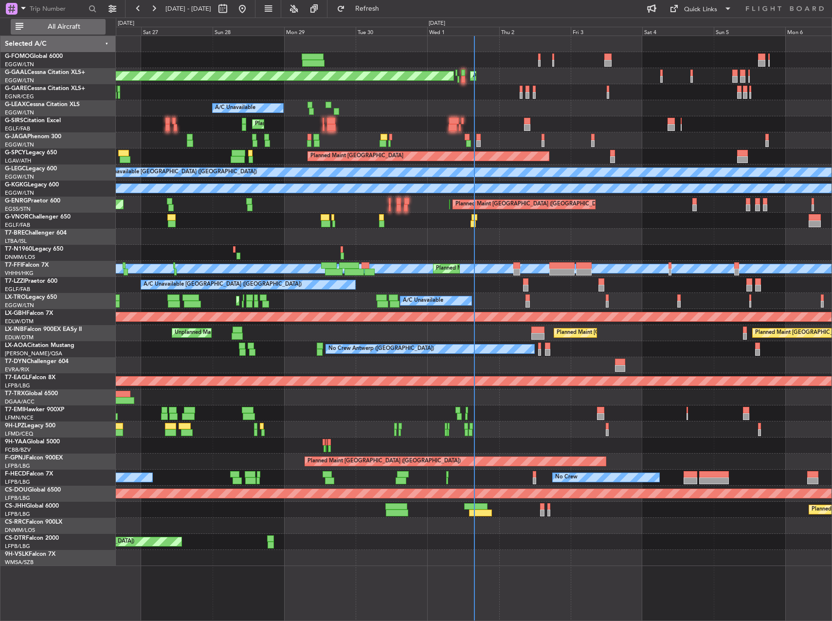  Describe the element at coordinates (248, 31) in the screenshot. I see `div: Sun 28` at that location.